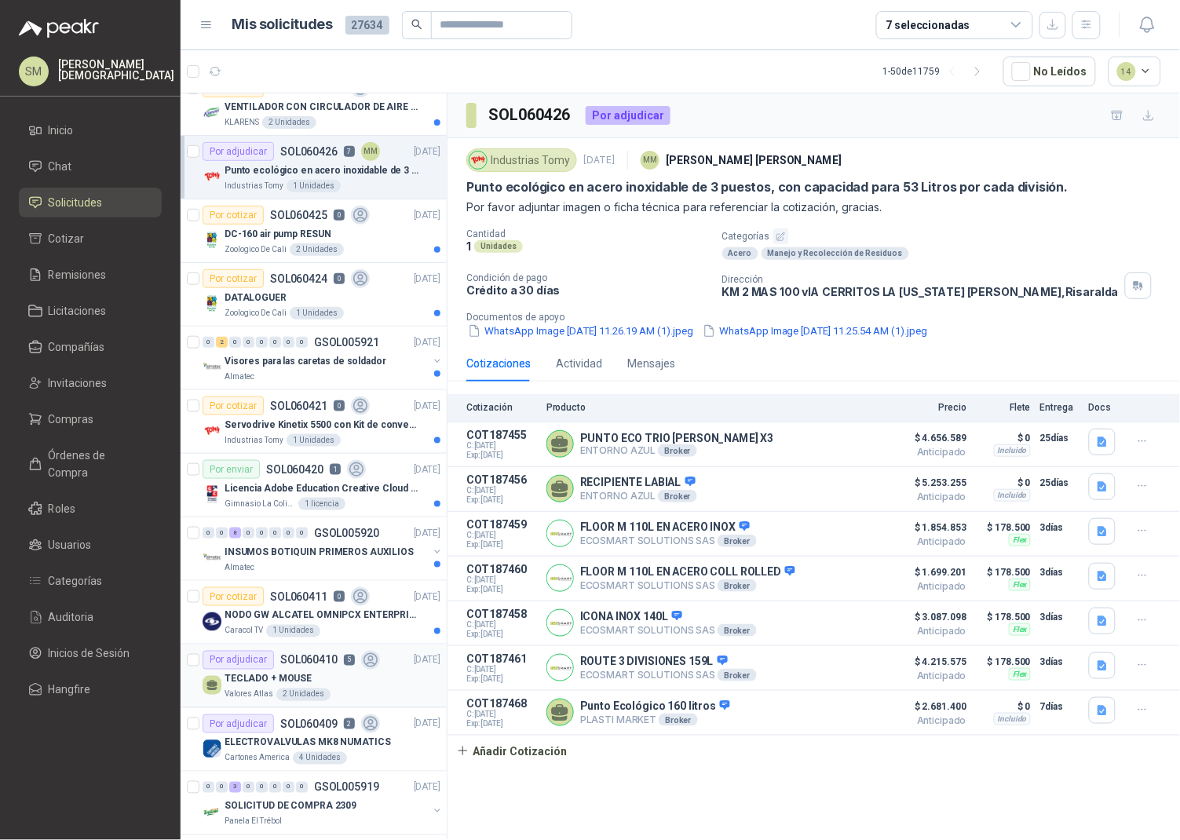 The width and height of the screenshot is (1180, 840). I want to click on p: PLASTI MARKET, so click(655, 720).